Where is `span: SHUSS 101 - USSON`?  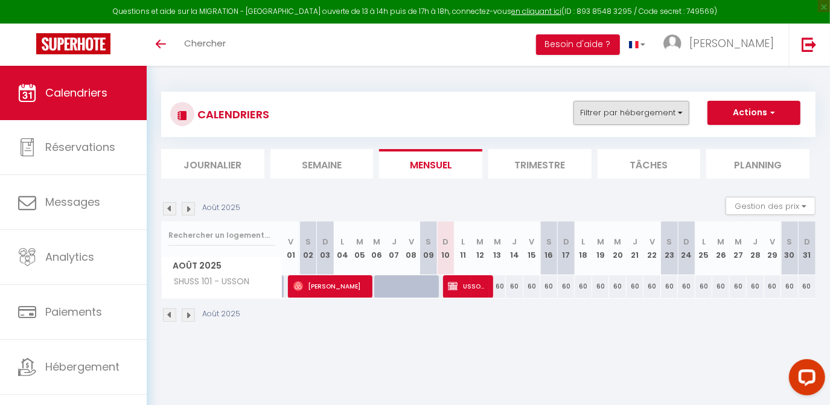 span: SHUSS 101 - USSON is located at coordinates (208, 282).